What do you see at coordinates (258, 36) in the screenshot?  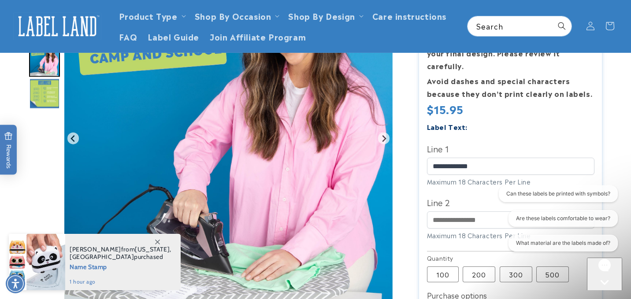 I see `span: Join Affiliate Program` at bounding box center [258, 36].